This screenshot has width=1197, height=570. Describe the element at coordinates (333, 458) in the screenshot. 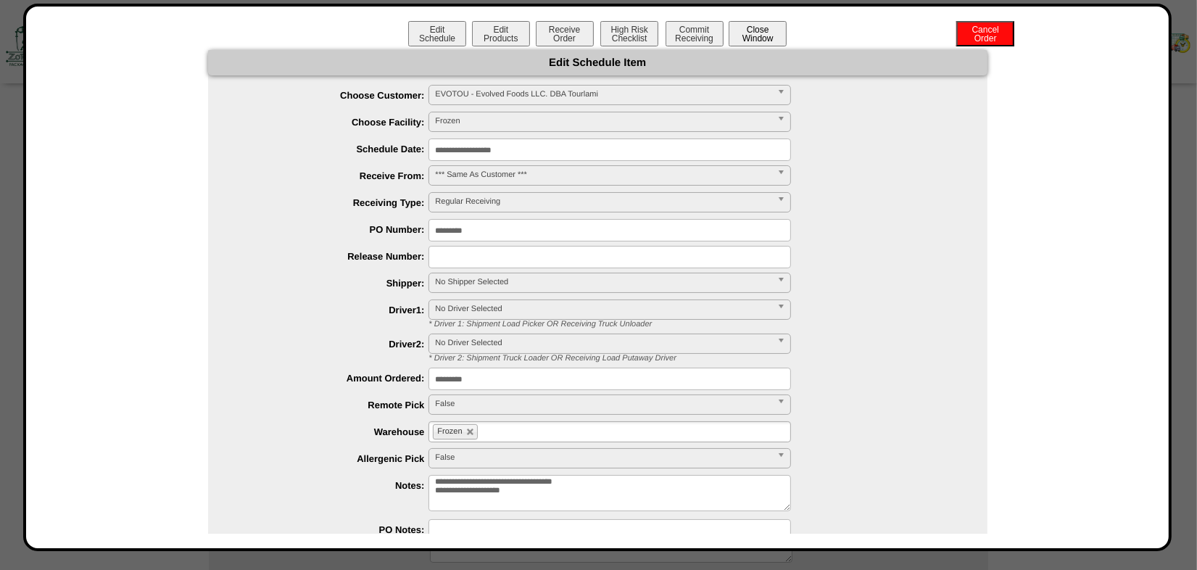

I see `label: Allergenic Pick` at that location.